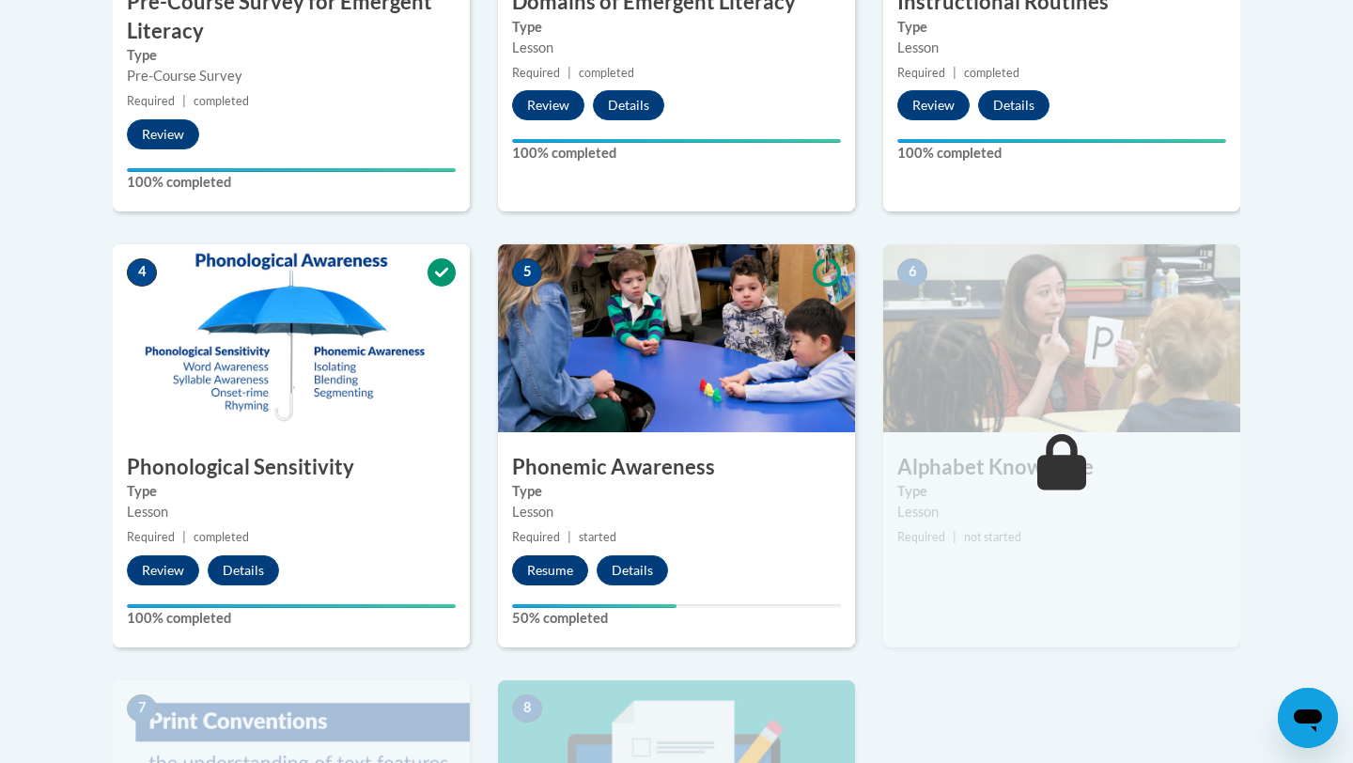 The image size is (1353, 763). I want to click on button: Resume, so click(550, 570).